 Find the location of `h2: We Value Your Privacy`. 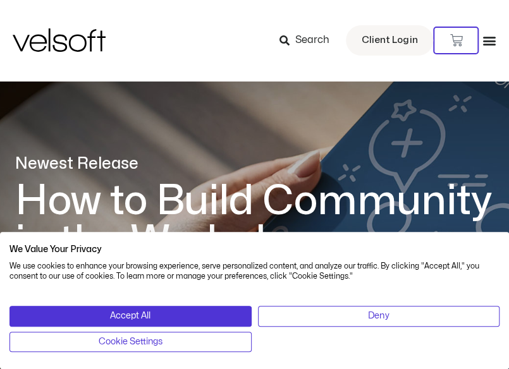

h2: We Value Your Privacy is located at coordinates (254, 250).